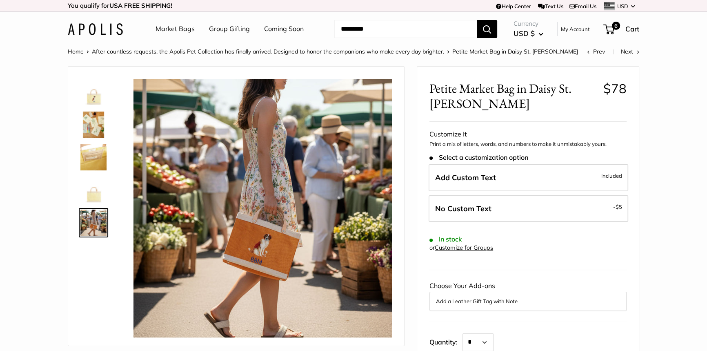 The image size is (707, 351). What do you see at coordinates (513, 6) in the screenshot?
I see `a: Help Center` at bounding box center [513, 6].